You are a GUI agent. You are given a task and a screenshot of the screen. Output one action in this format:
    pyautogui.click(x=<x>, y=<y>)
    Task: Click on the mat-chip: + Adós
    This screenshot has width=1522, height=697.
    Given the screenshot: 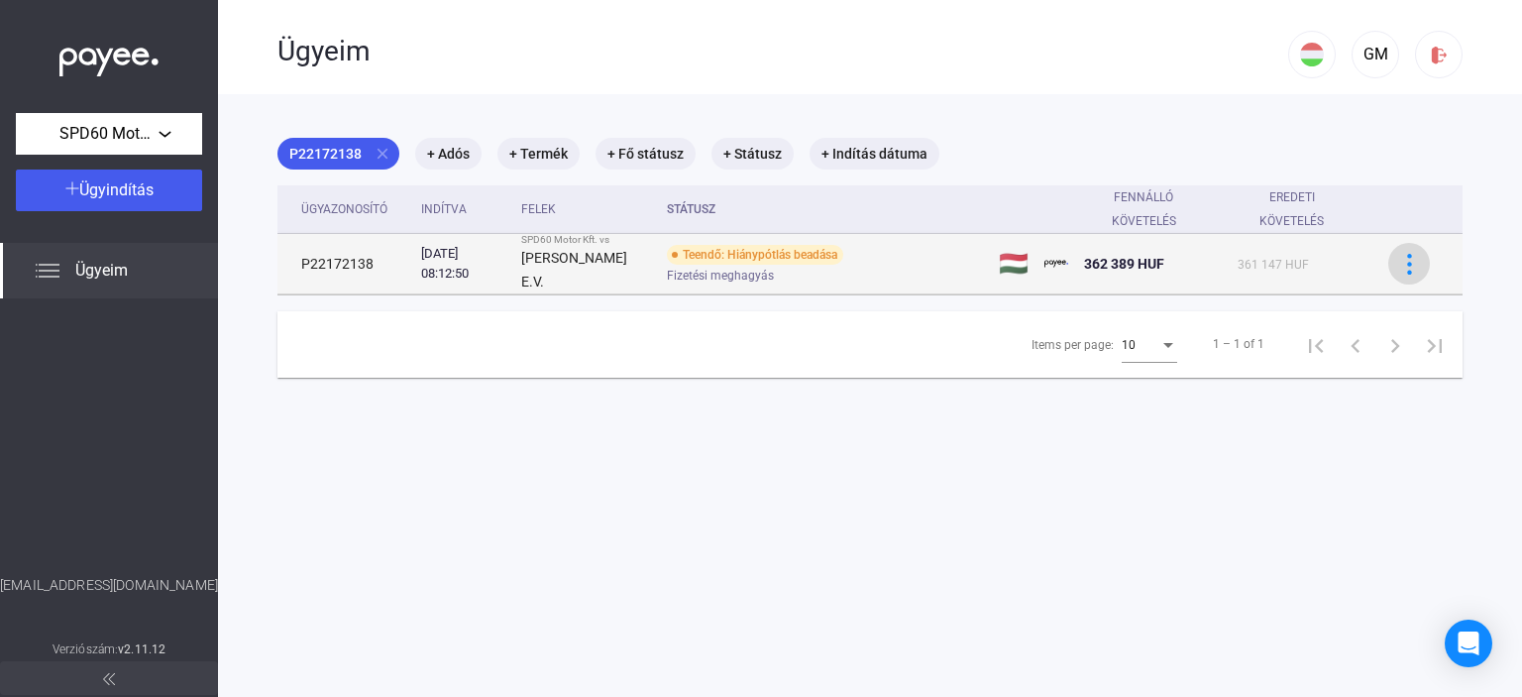 What is the action you would take?
    pyautogui.click(x=448, y=154)
    